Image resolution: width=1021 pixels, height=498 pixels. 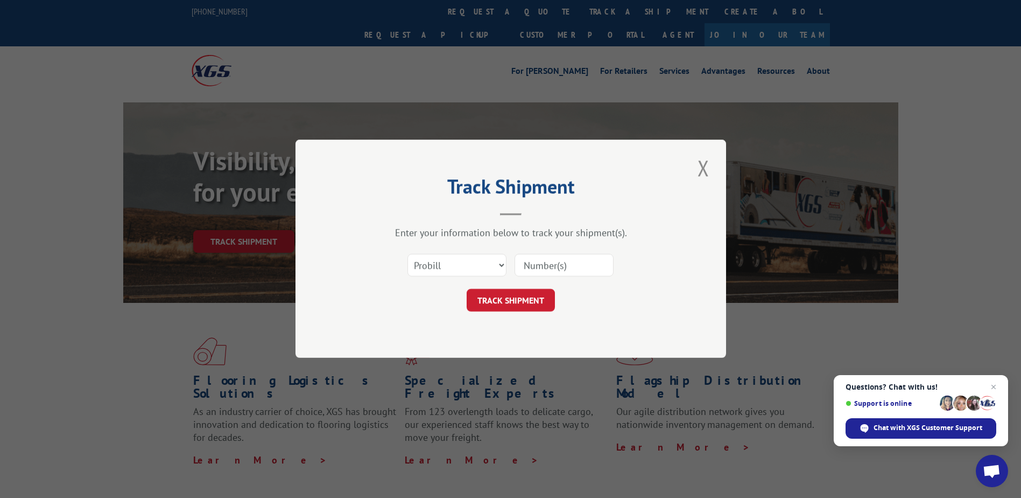 I want to click on button: Close modal, so click(x=704, y=167).